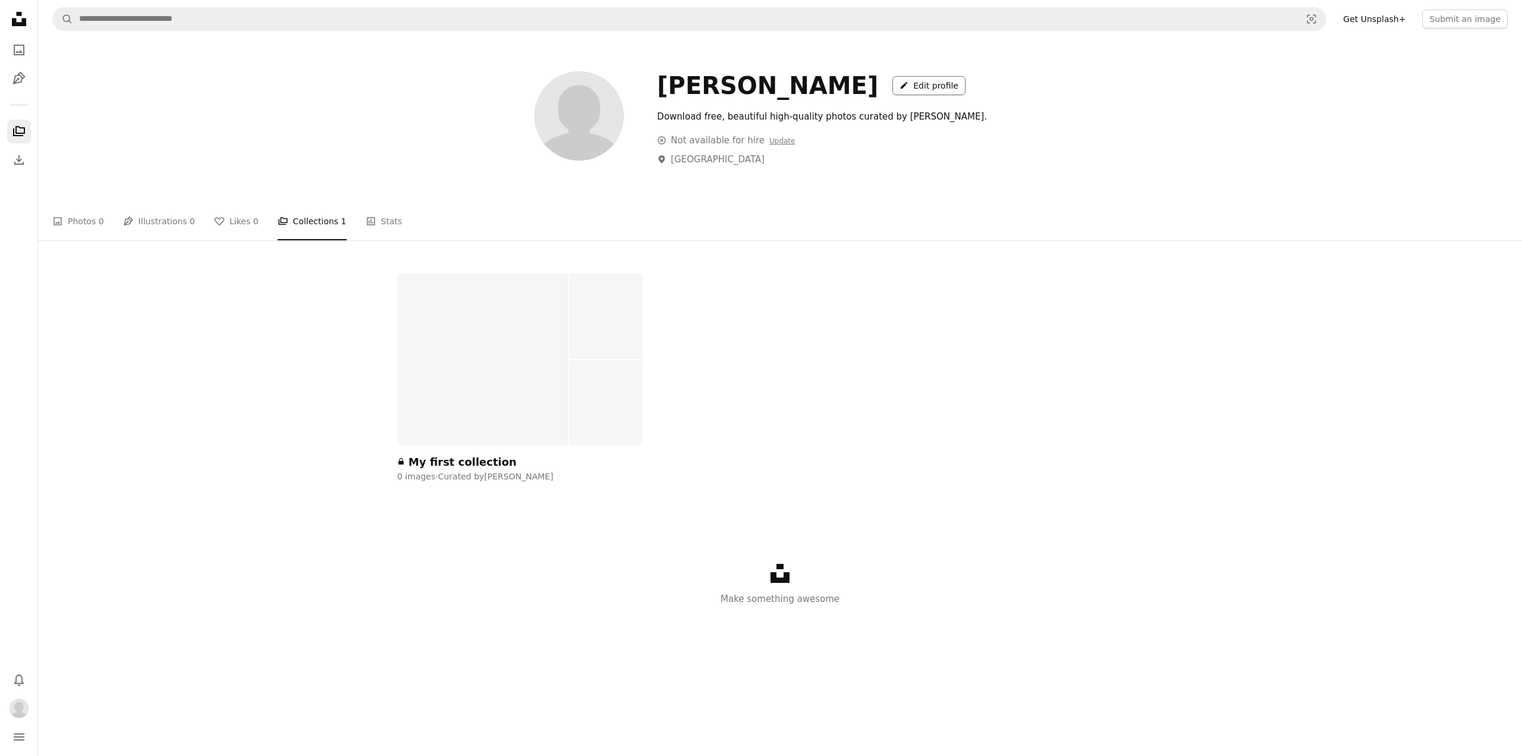 This screenshot has height=756, width=1522. I want to click on a: Illustrations, so click(19, 78).